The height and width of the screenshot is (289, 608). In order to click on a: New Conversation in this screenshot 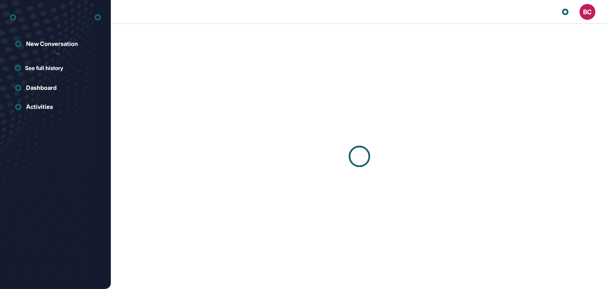, I will do `click(55, 44)`.